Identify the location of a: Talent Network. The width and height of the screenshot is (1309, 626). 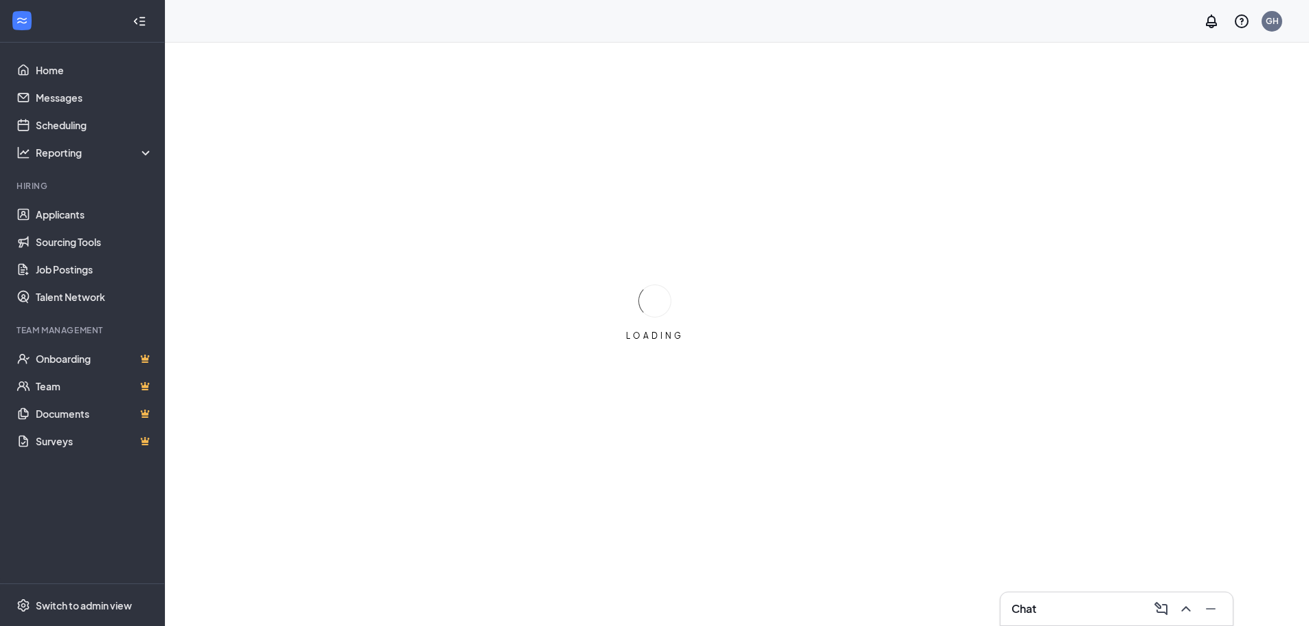
(94, 297).